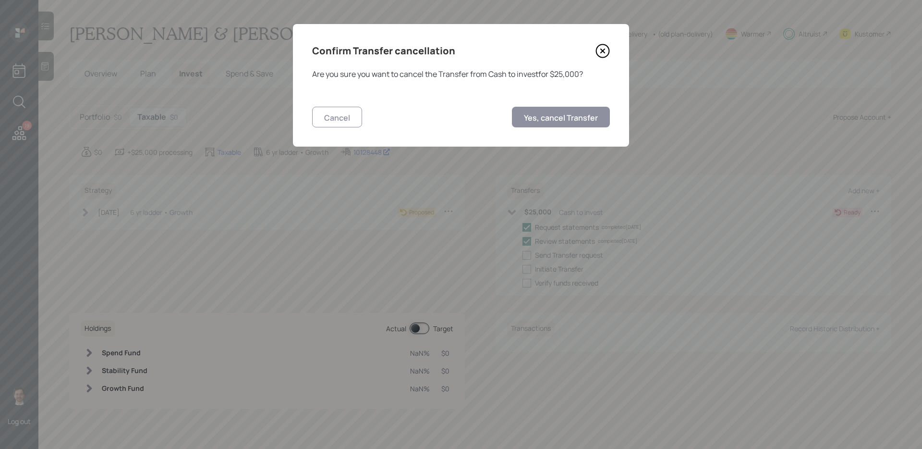 Image resolution: width=922 pixels, height=449 pixels. Describe the element at coordinates (337, 118) in the screenshot. I see `div: Cancel` at that location.